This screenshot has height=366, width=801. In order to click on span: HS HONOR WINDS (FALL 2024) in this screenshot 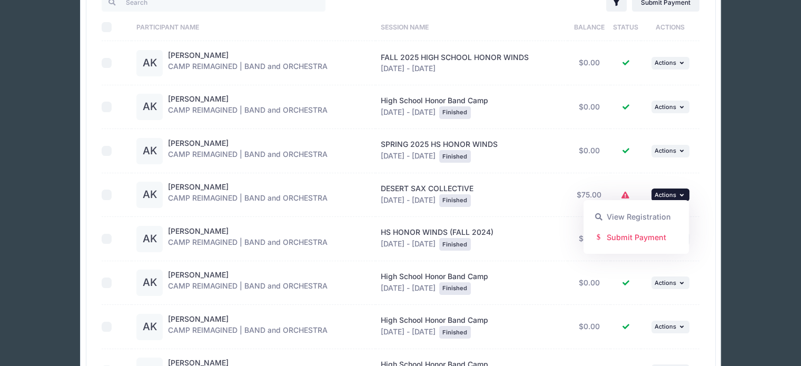, I will do `click(437, 232)`.